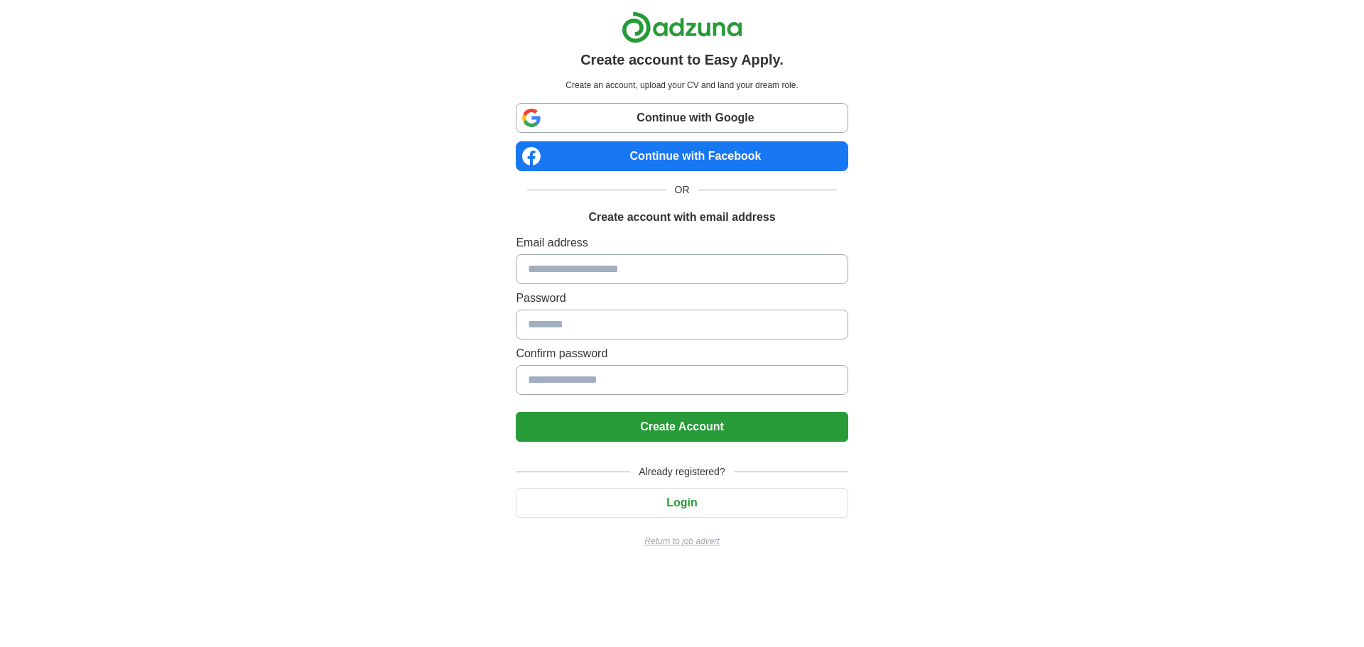  What do you see at coordinates (681, 118) in the screenshot?
I see `a: Continue with Google` at bounding box center [681, 118].